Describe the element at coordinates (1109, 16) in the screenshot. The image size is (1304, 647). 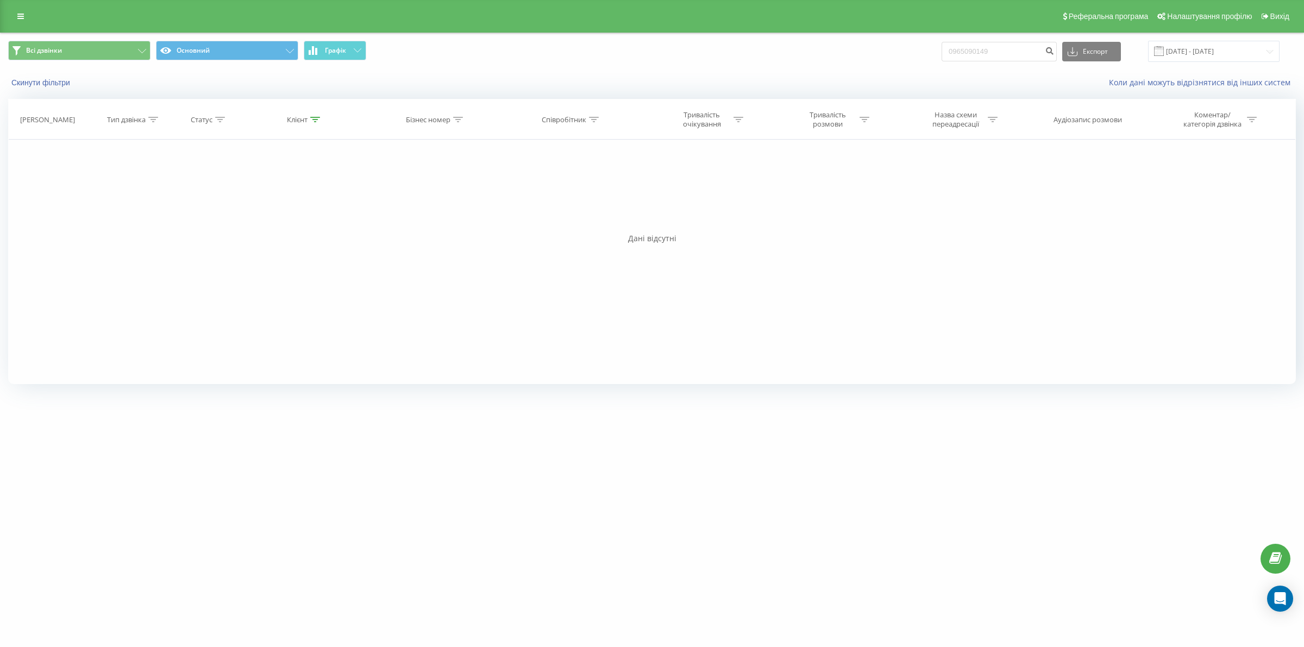
I see `span: Реферальна програма` at that location.